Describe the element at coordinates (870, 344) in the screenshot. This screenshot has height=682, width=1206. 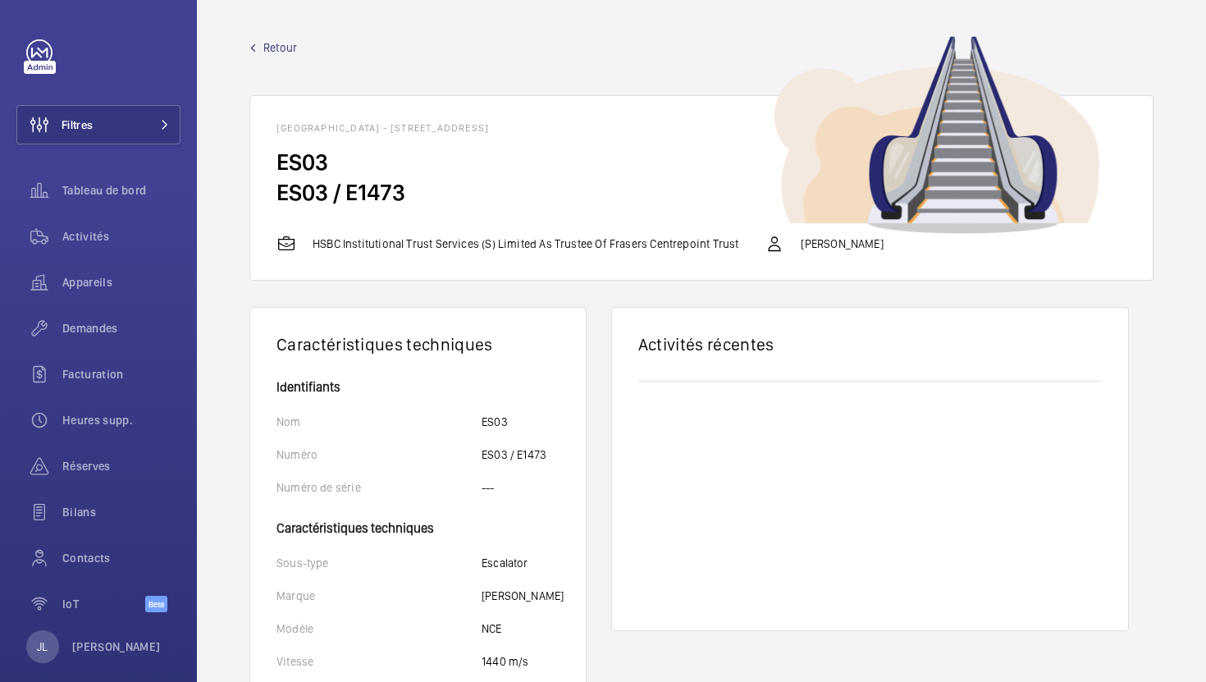
I see `h2: Activités récentes` at that location.